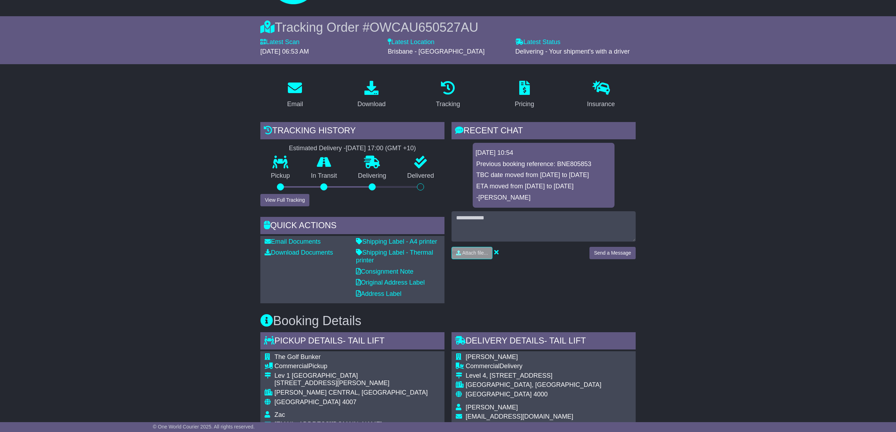 Image resolution: width=896 pixels, height=432 pixels. I want to click on label: Latest Scan, so click(280, 42).